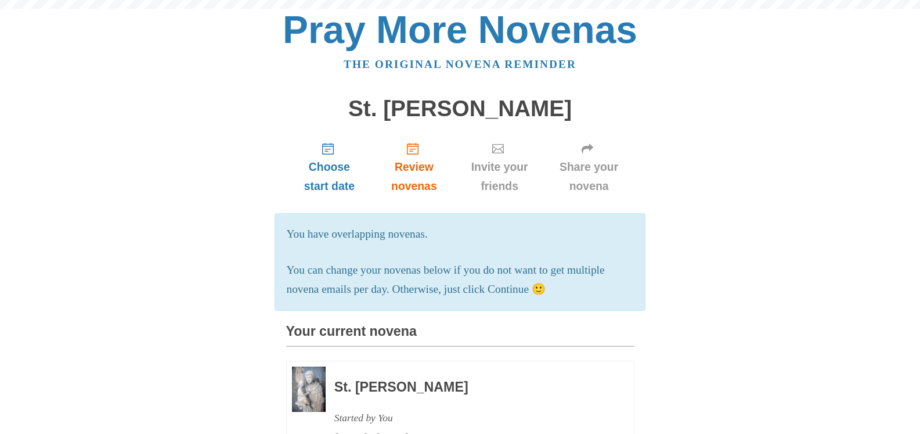  I want to click on span: Review novenas, so click(414, 176).